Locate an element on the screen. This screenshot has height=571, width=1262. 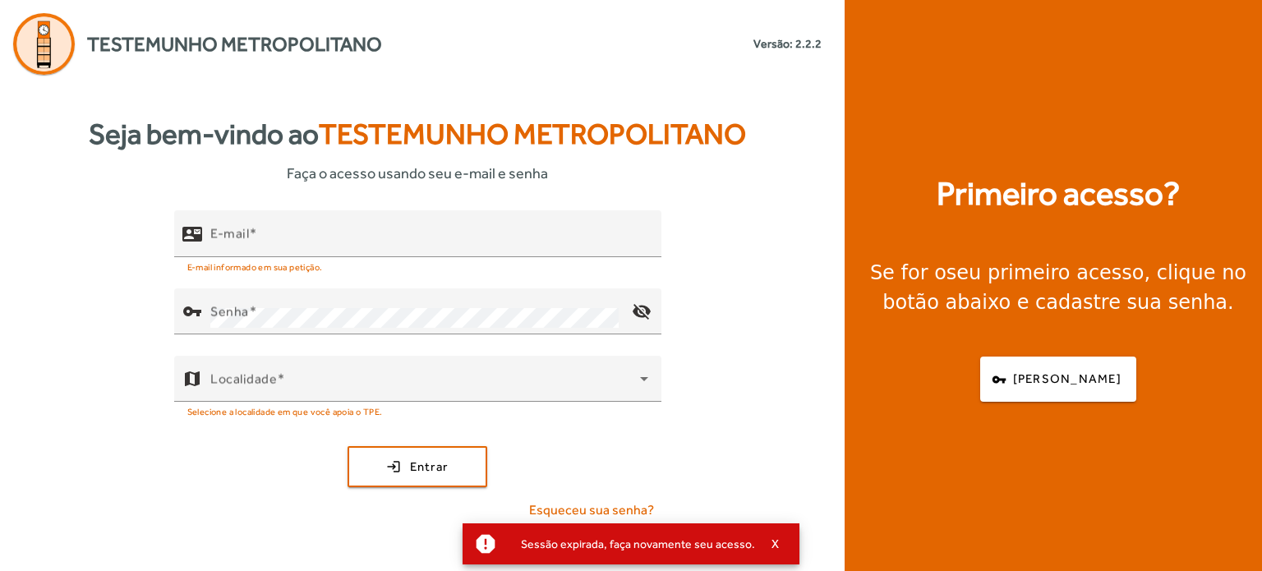
strong: Seja bem-vindo ao is located at coordinates (417, 134).